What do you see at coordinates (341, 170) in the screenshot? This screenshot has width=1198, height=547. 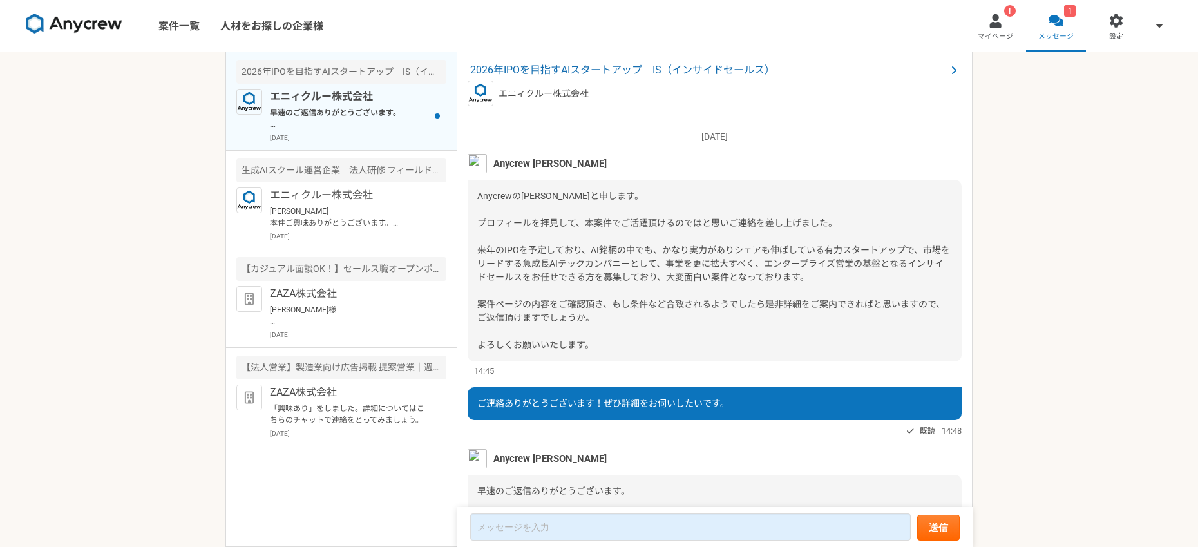 I see `div: 生成AIスクール運営企業 法人研修 フィールドセールスリーダー候補` at bounding box center [341, 170].